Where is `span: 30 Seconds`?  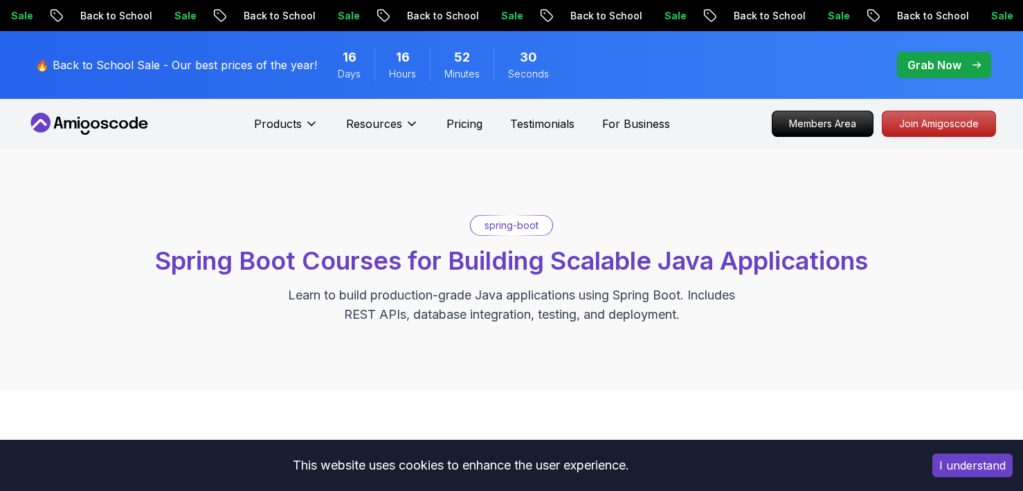 span: 30 Seconds is located at coordinates (528, 57).